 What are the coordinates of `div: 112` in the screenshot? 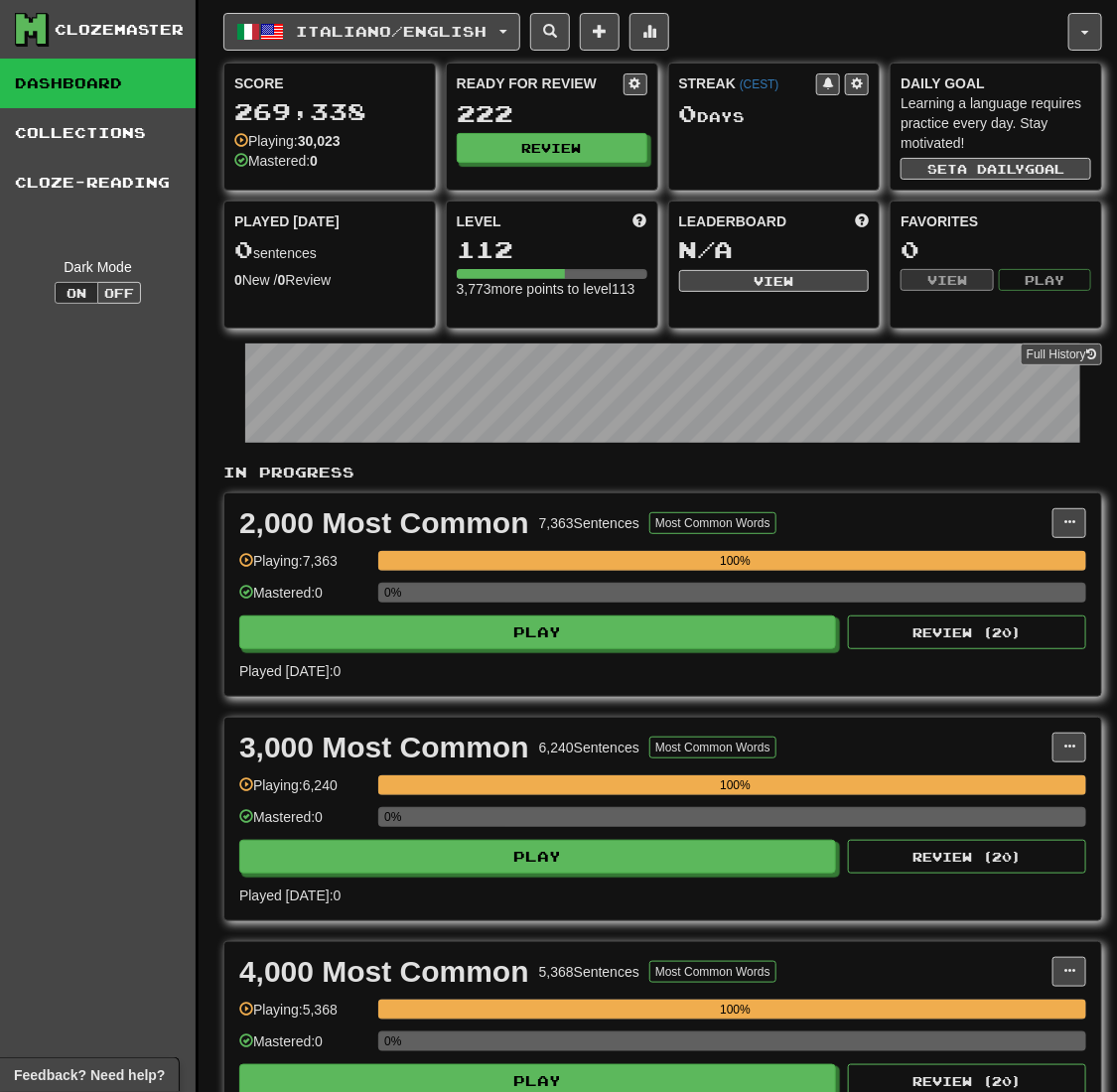 It's located at (553, 249).